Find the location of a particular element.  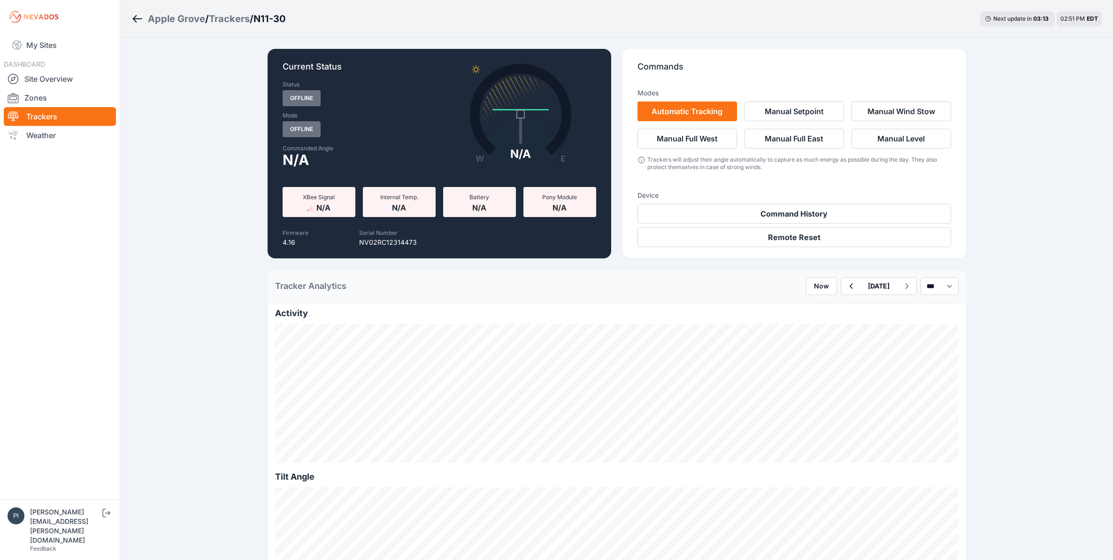

p: Current Status is located at coordinates (439, 70).